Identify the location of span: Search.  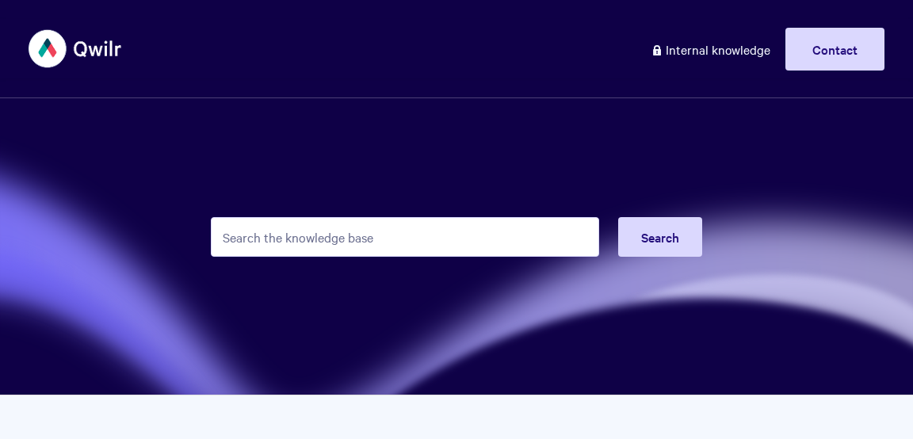
(660, 237).